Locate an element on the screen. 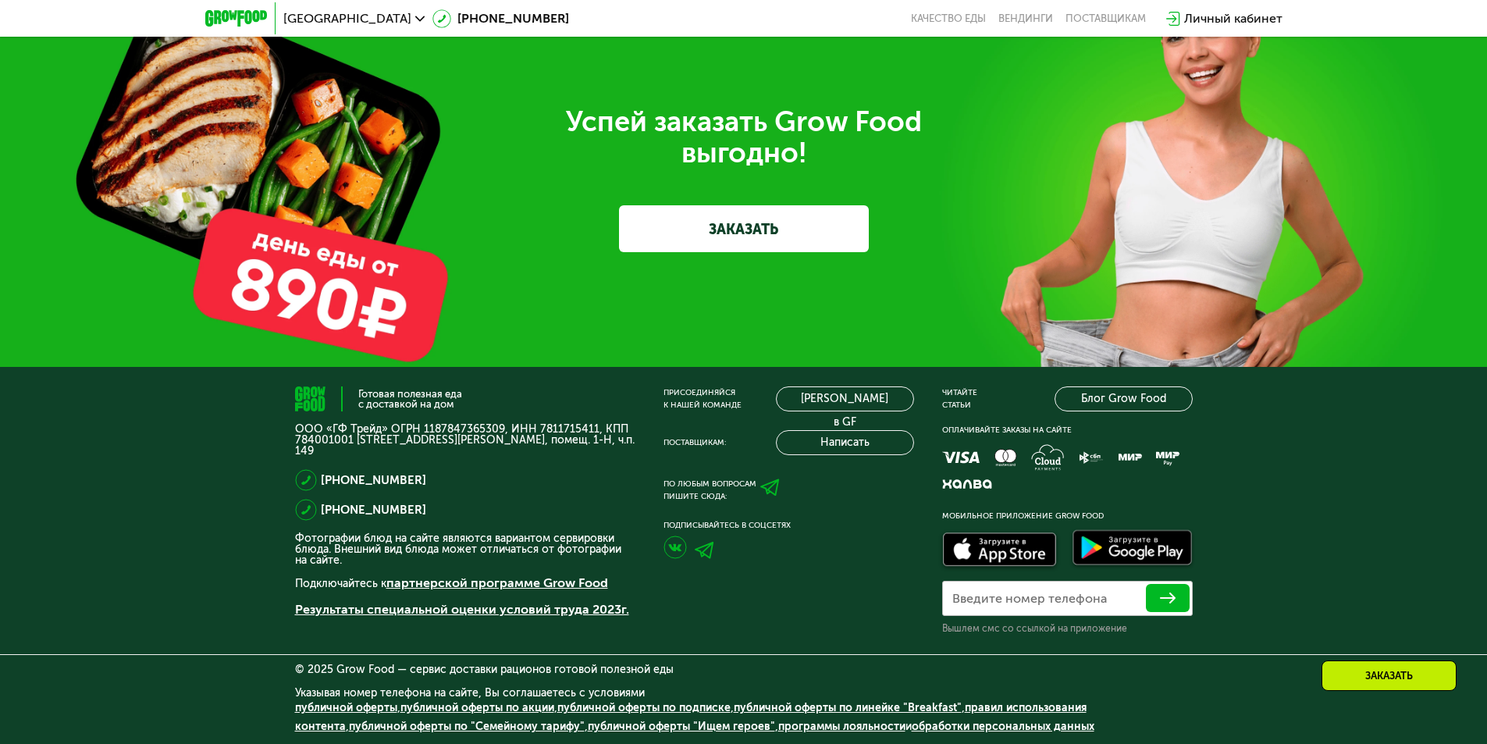 This screenshot has width=1487, height=744. a: Вендинги is located at coordinates (1026, 19).